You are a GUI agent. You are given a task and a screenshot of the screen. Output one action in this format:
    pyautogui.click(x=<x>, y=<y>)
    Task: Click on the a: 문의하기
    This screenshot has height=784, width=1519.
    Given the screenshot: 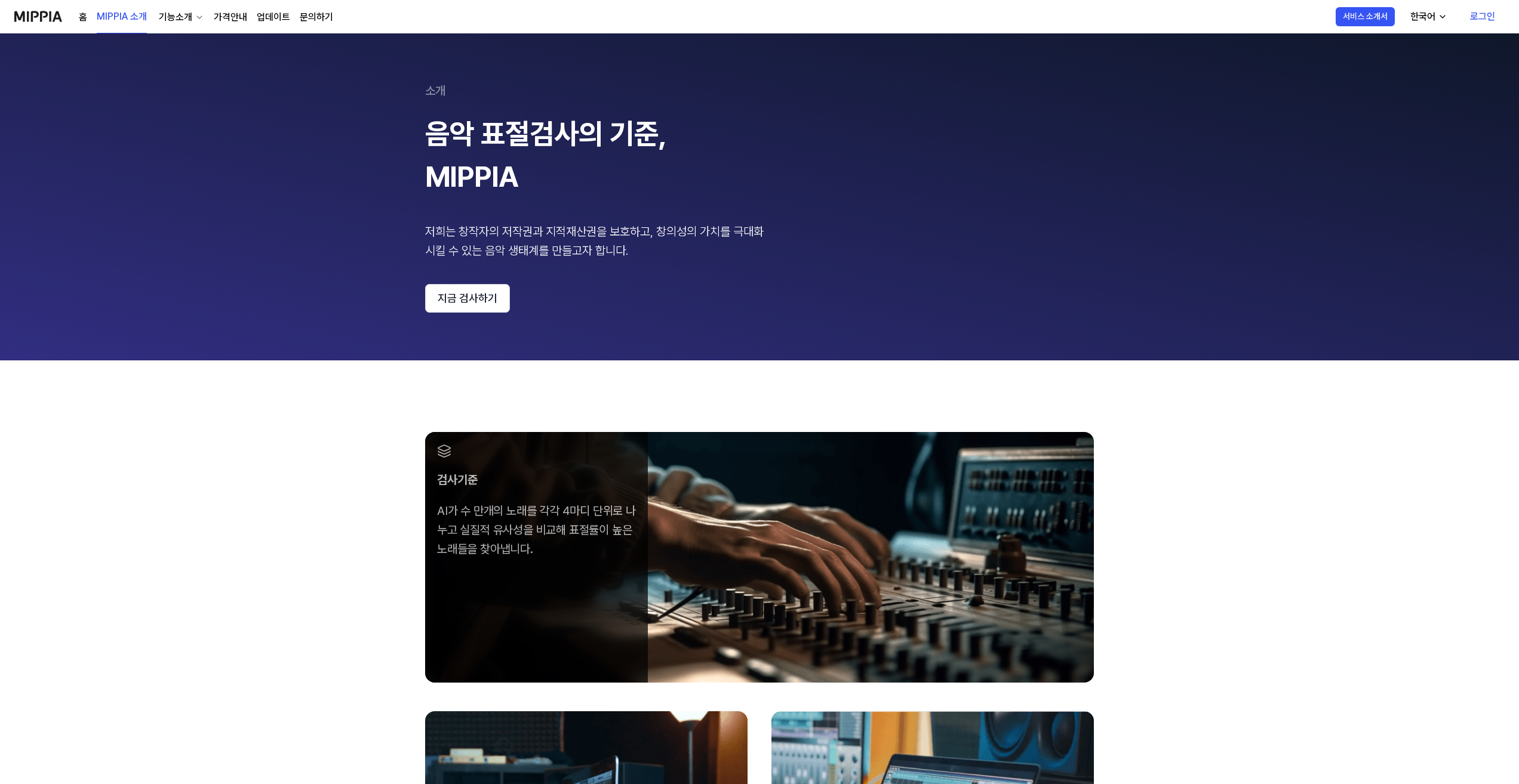 What is the action you would take?
    pyautogui.click(x=317, y=17)
    